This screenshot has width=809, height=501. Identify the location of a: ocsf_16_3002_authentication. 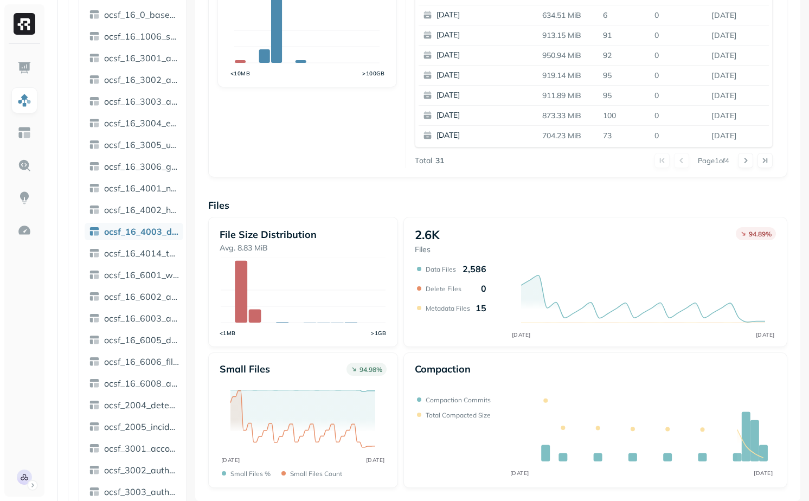
(134, 80).